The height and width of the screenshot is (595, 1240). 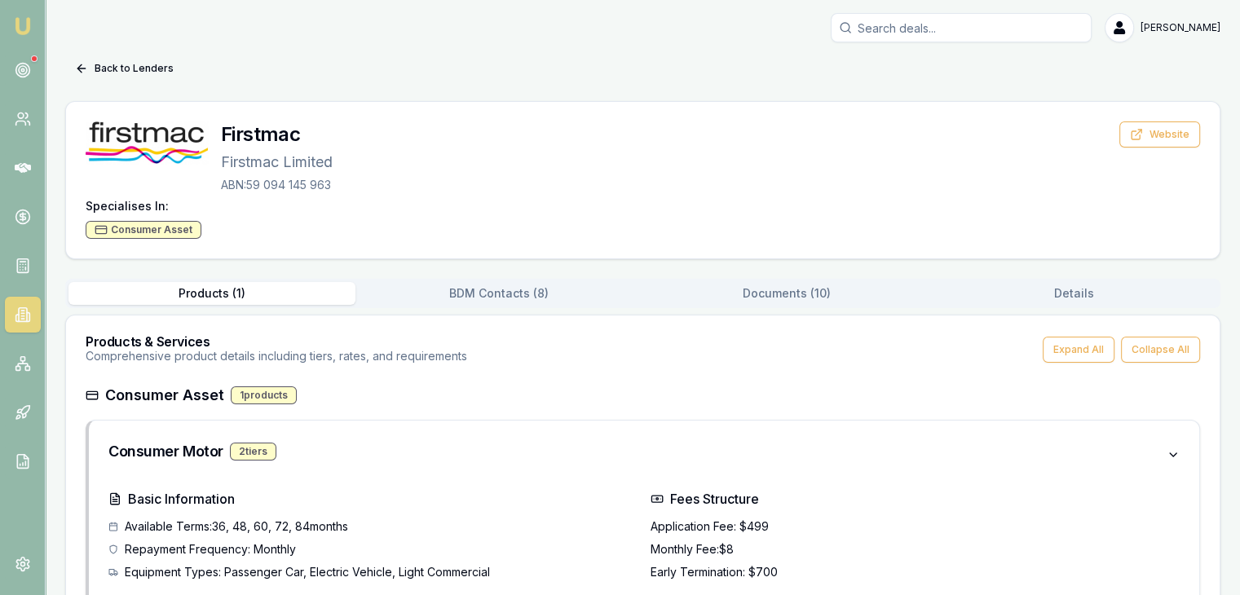 I want to click on span: Monthly Fee: $8, so click(x=692, y=549).